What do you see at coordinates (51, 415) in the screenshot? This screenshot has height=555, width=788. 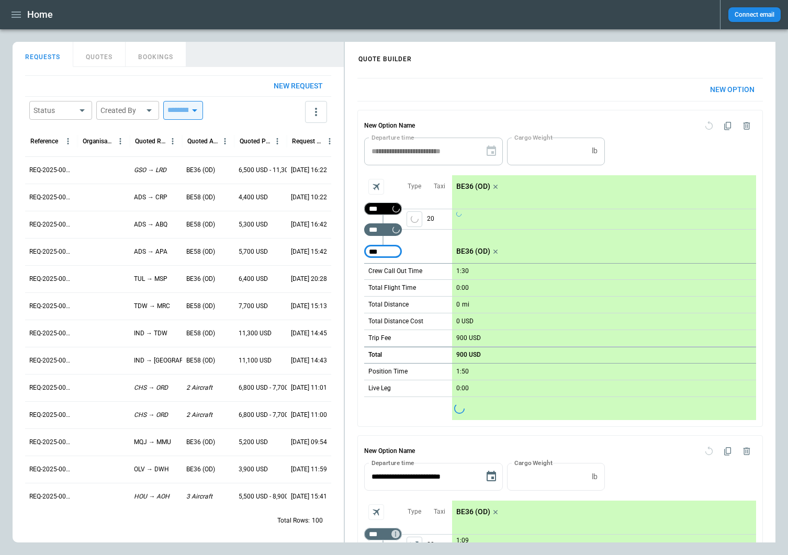 I see `p: REQ-2025-000242` at bounding box center [51, 415].